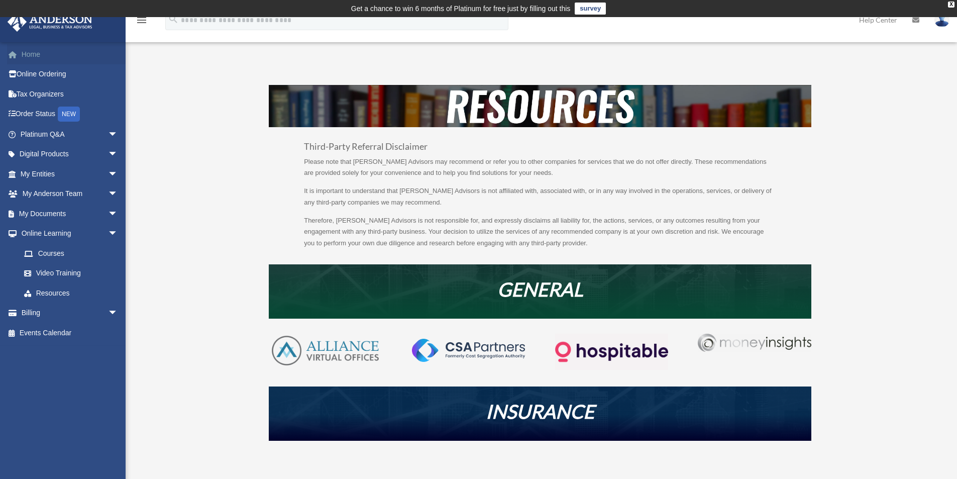 This screenshot has height=479, width=957. Describe the element at coordinates (70, 74) in the screenshot. I see `a: Online Ordering` at that location.